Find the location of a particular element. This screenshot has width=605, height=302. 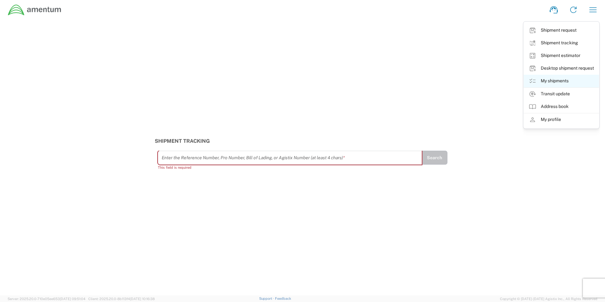

a: Shipment estimator is located at coordinates (561, 56).